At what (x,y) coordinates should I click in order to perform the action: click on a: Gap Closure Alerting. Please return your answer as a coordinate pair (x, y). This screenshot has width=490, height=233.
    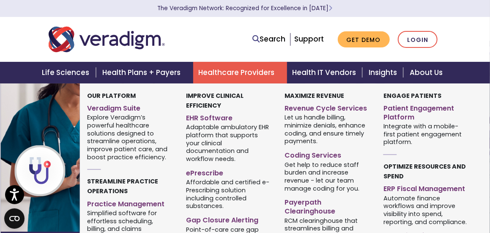
    Looking at the image, I should click on (229, 218).